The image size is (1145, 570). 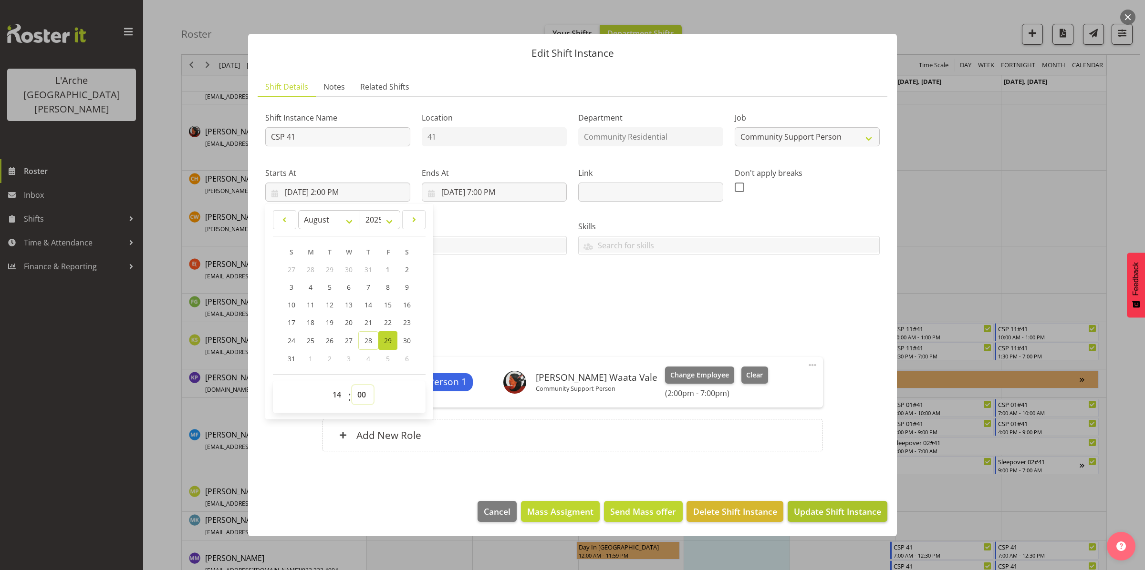 What do you see at coordinates (407, 322) in the screenshot?
I see `a: 23` at bounding box center [407, 322].